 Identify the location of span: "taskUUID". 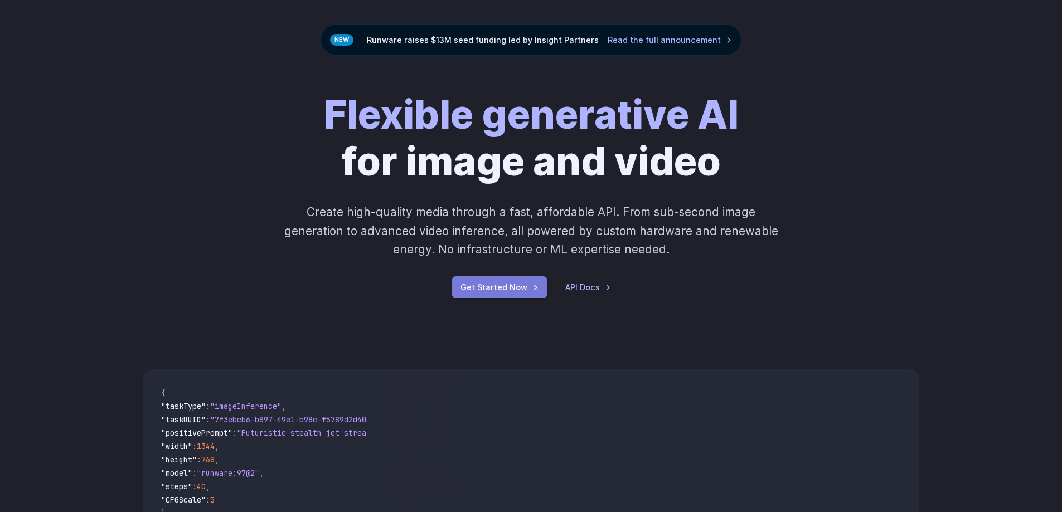
(183, 420).